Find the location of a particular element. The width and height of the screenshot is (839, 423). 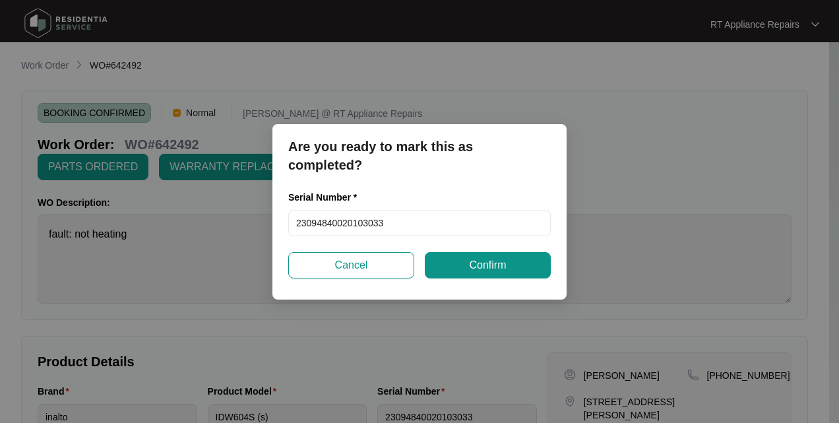

button: Confirm is located at coordinates (488, 265).